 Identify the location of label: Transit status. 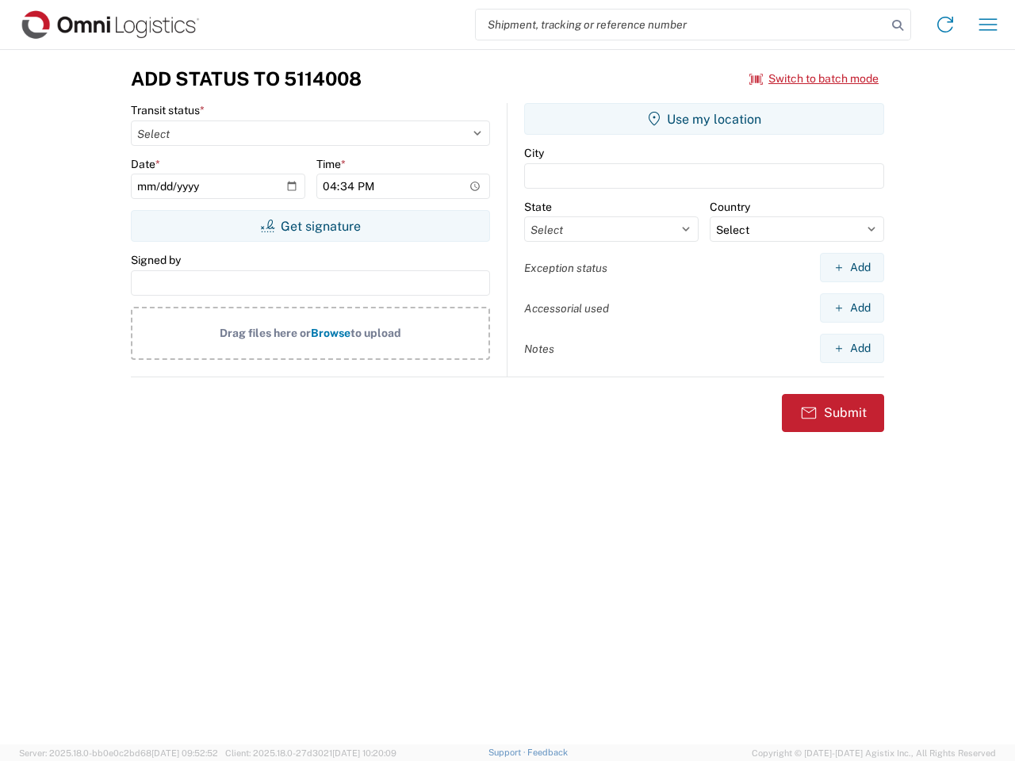
(167, 110).